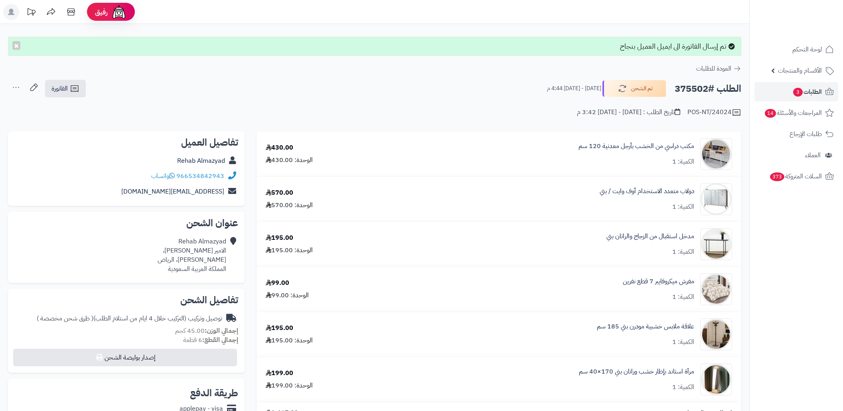  I want to click on a: لوحة التحكم, so click(796, 49).